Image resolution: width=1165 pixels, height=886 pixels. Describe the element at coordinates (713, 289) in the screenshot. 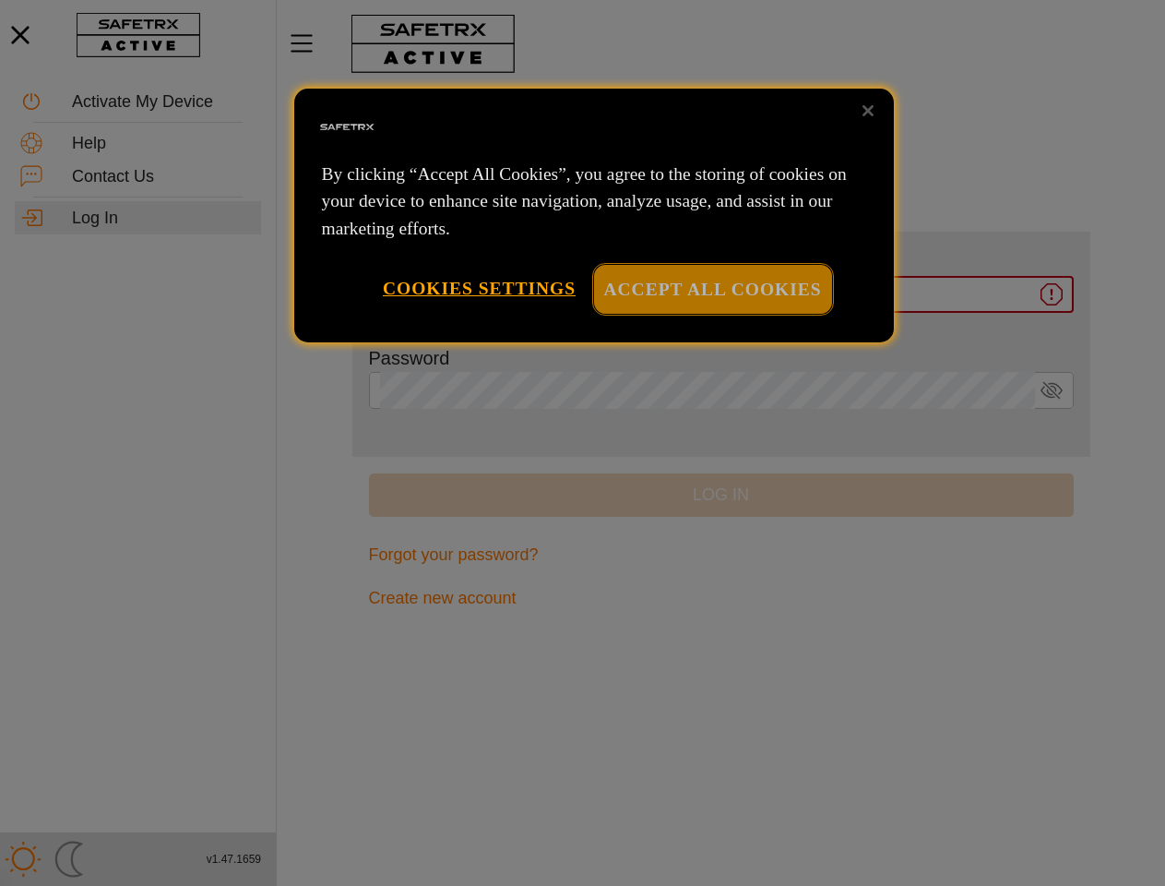

I see `button: Accept All Cookies` at that location.